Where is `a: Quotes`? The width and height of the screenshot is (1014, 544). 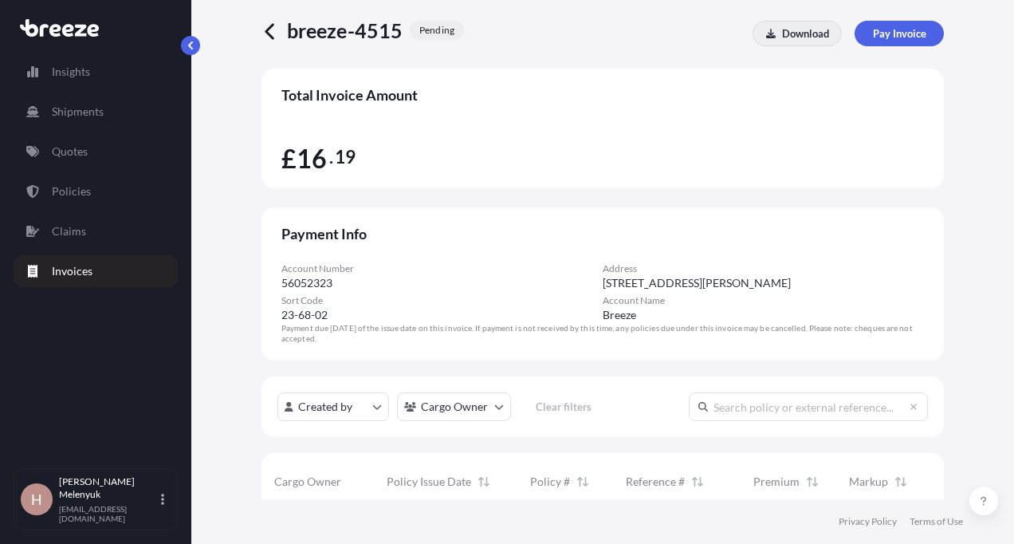 a: Quotes is located at coordinates (96, 151).